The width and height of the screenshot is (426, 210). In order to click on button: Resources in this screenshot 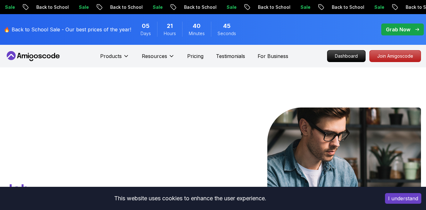, I will do `click(158, 59)`.